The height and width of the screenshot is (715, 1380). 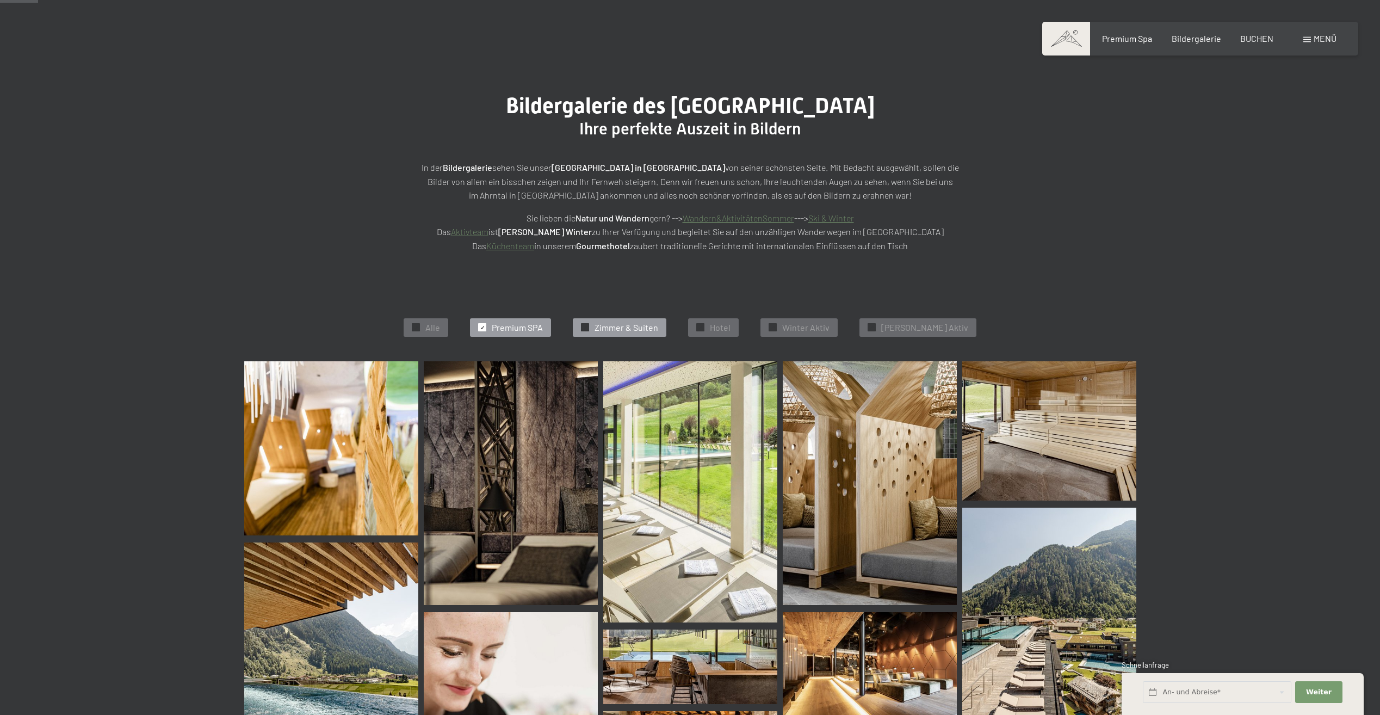 What do you see at coordinates (870, 483) in the screenshot?
I see `img: Wellnesshotels - Chill Lounge - Ruheräume - Ahrntal` at bounding box center [870, 483].